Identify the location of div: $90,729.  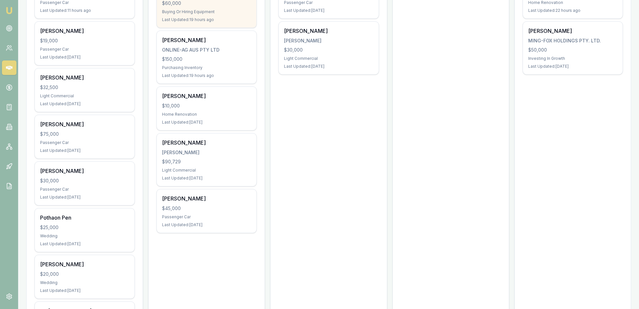
(206, 162).